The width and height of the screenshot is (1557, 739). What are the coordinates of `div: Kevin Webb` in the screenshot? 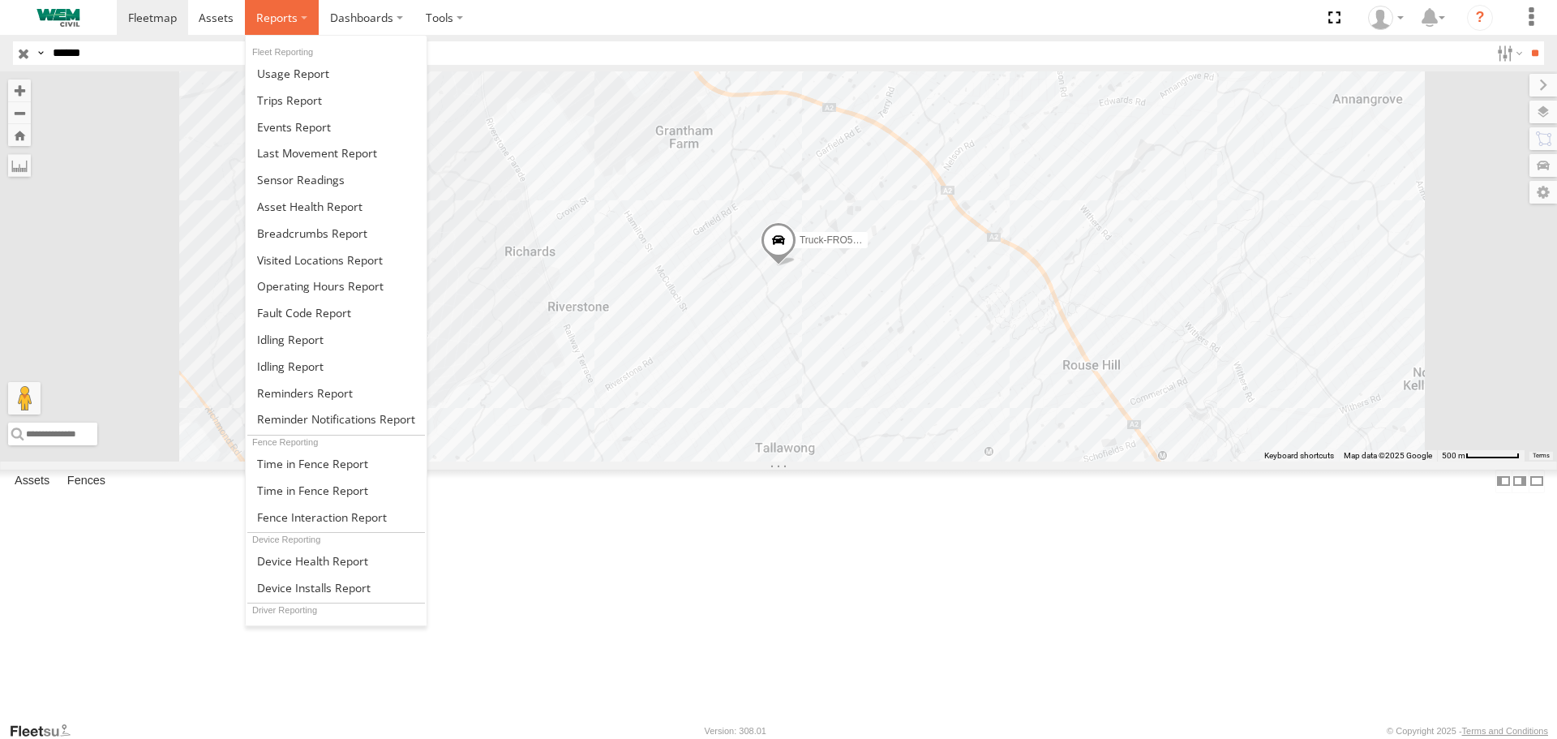 It's located at (1386, 18).